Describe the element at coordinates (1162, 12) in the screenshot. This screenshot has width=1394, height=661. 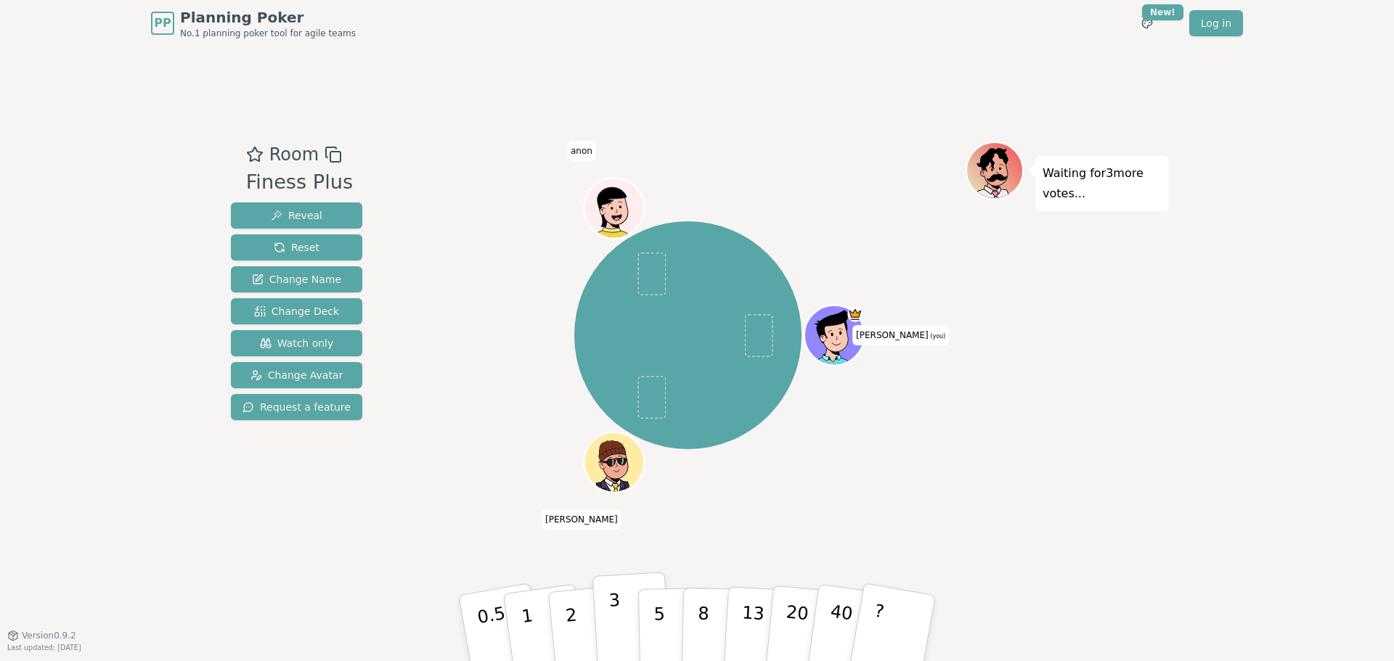
I see `div: New!` at that location.